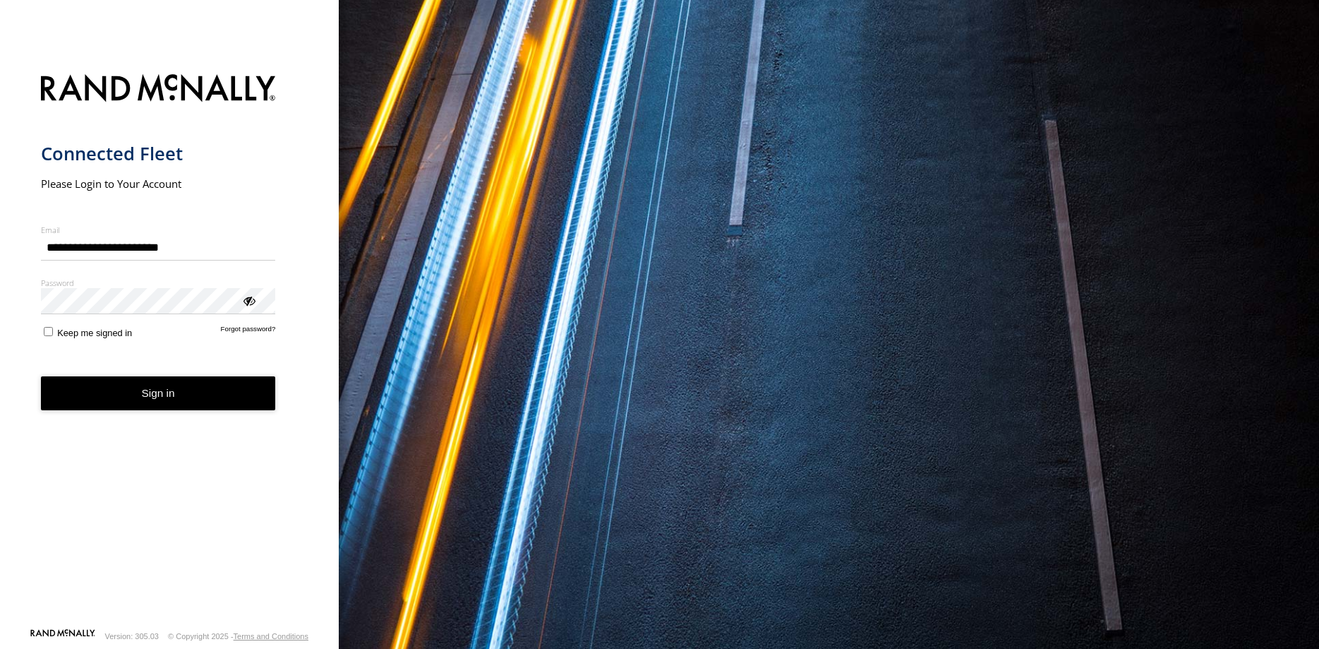 The height and width of the screenshot is (649, 1319). What do you see at coordinates (238, 636) in the screenshot?
I see `div: © Copyright 2025 -` at bounding box center [238, 636].